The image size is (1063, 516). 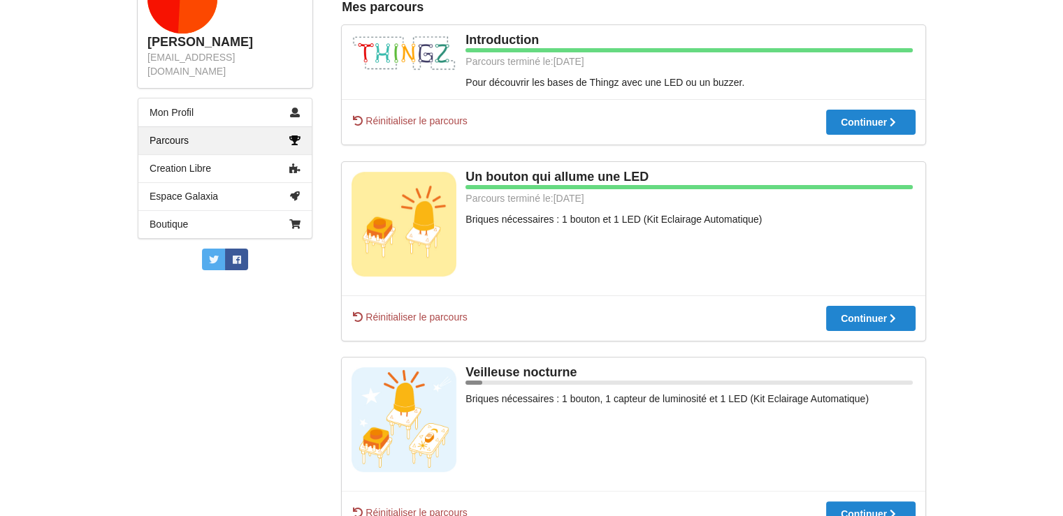 I want to click on div: Introduction, so click(x=633, y=40).